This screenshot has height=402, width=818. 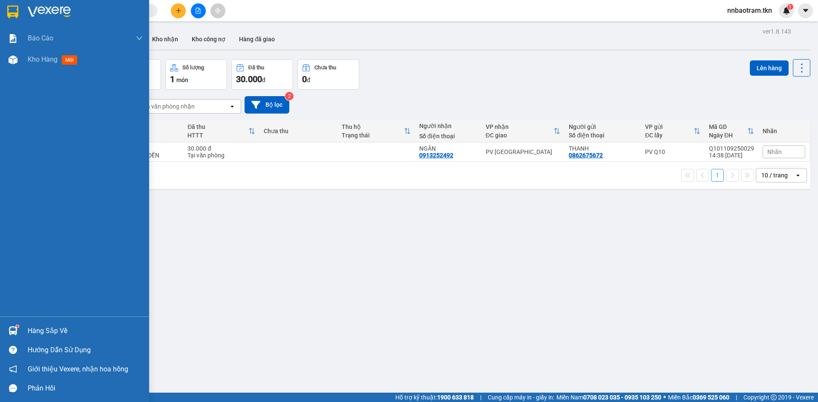 I want to click on button: Bộ lọc, so click(x=267, y=105).